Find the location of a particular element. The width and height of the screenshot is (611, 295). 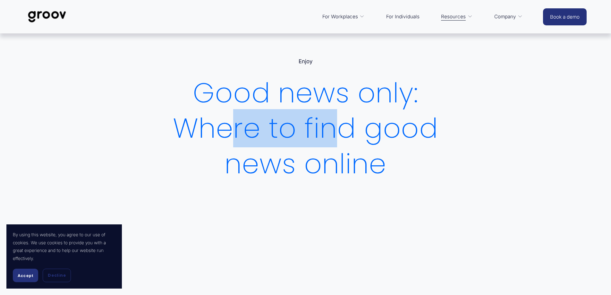

span: Resources is located at coordinates (454, 17).